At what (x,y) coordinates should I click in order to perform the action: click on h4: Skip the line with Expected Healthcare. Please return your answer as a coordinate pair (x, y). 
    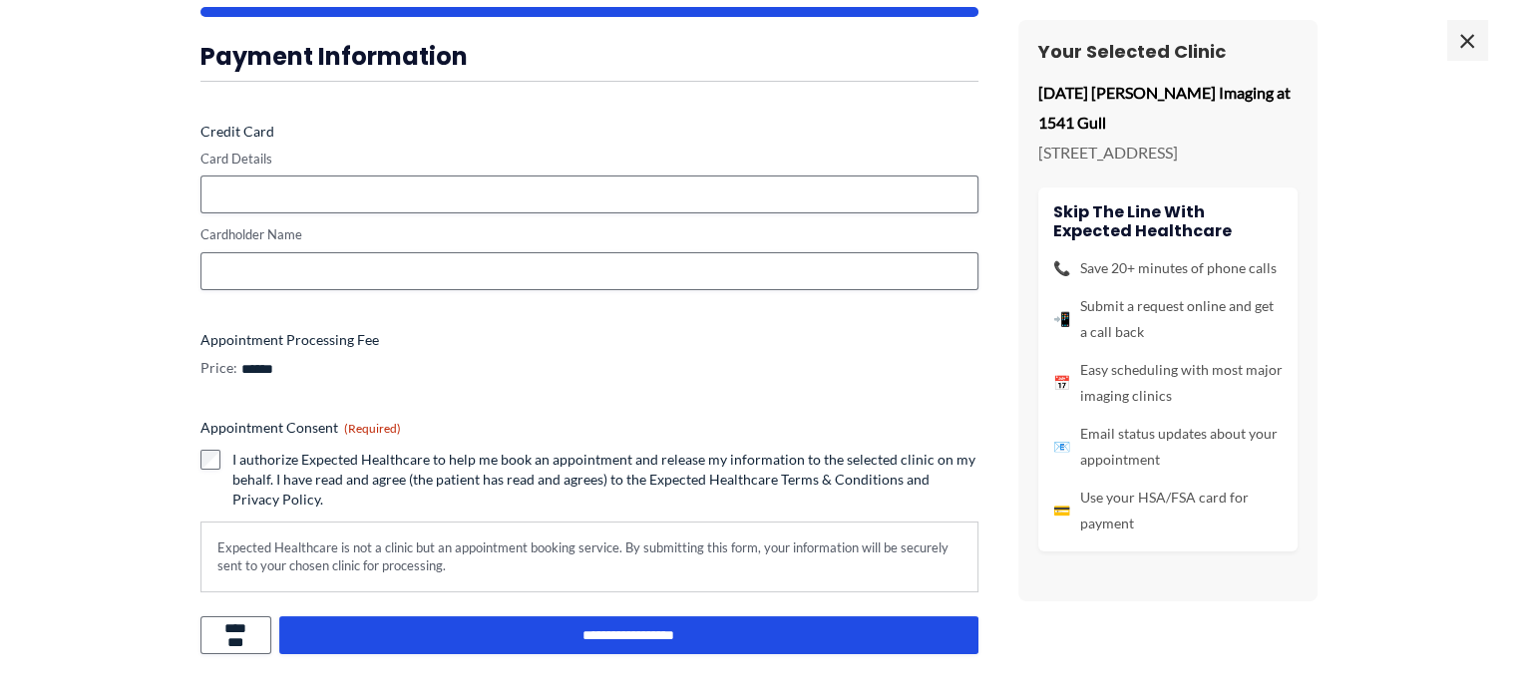
    Looking at the image, I should click on (1168, 221).